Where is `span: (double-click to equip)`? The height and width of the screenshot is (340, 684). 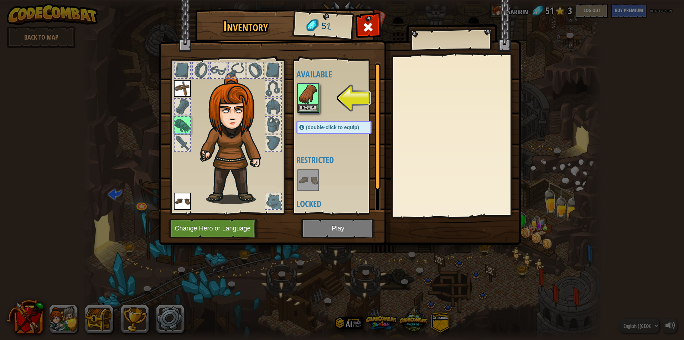
span: (double-click to equip) is located at coordinates (333, 127).